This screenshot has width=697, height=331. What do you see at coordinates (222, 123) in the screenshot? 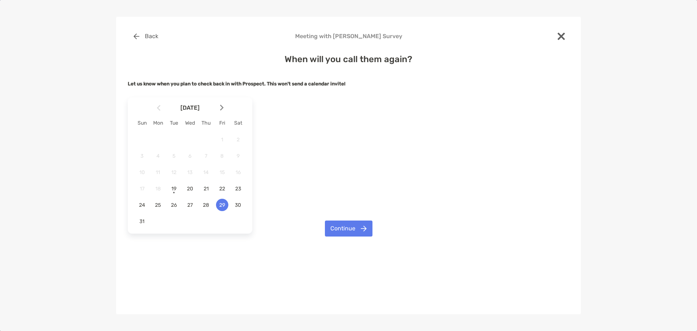
I see `div: Fri` at bounding box center [222, 123].